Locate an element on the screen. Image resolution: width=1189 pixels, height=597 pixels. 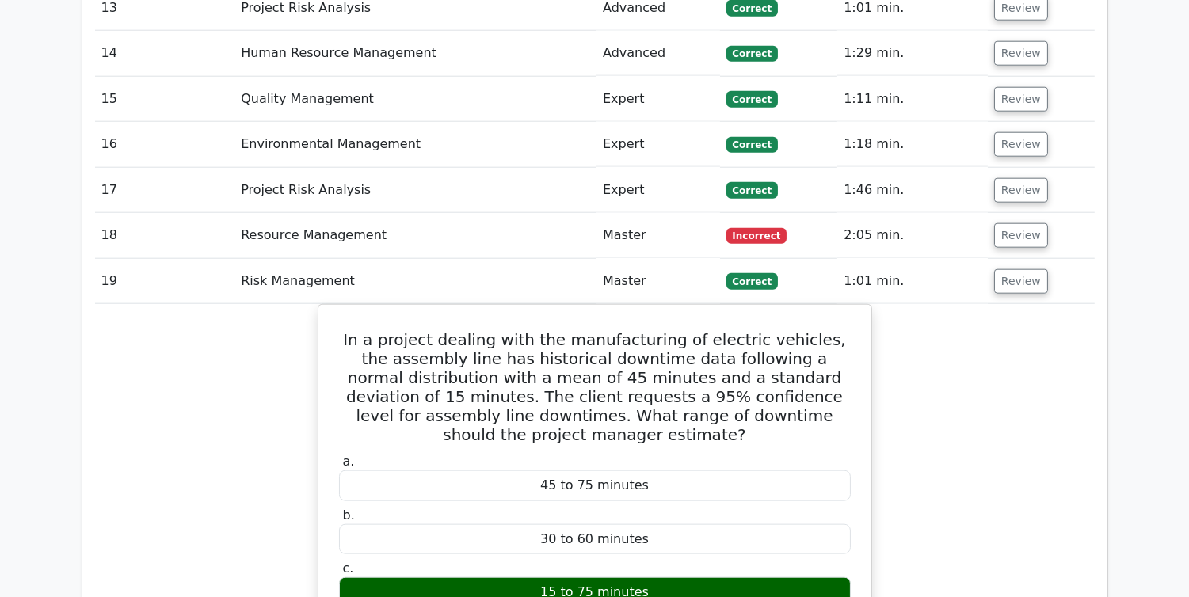
span: c. is located at coordinates (349, 568).